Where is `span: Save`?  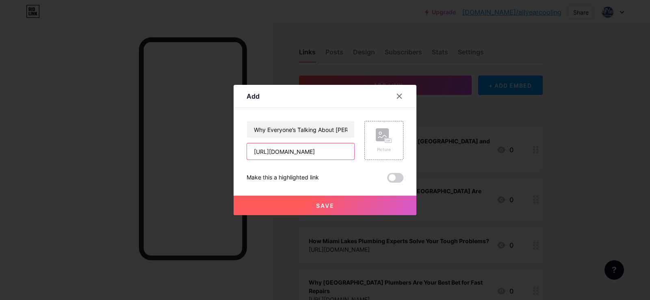 span: Save is located at coordinates (325, 206).